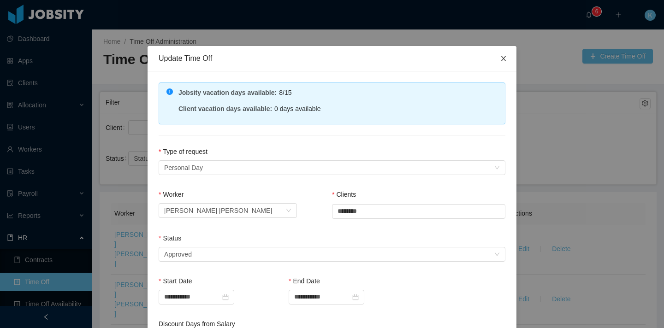 The height and width of the screenshot is (328, 664). Describe the element at coordinates (344, 195) in the screenshot. I see `label: Clients` at that location.